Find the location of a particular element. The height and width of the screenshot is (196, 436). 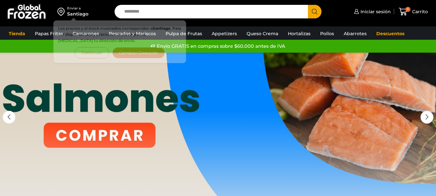

div: Santiago is located at coordinates (78, 14).